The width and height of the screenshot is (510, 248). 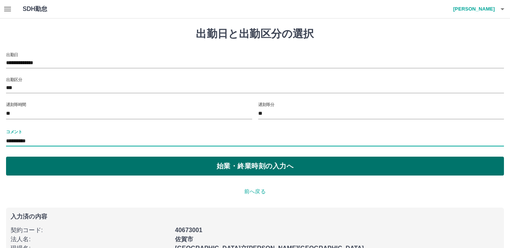 What do you see at coordinates (255, 217) in the screenshot?
I see `p: 入力済の内容` at bounding box center [255, 217].